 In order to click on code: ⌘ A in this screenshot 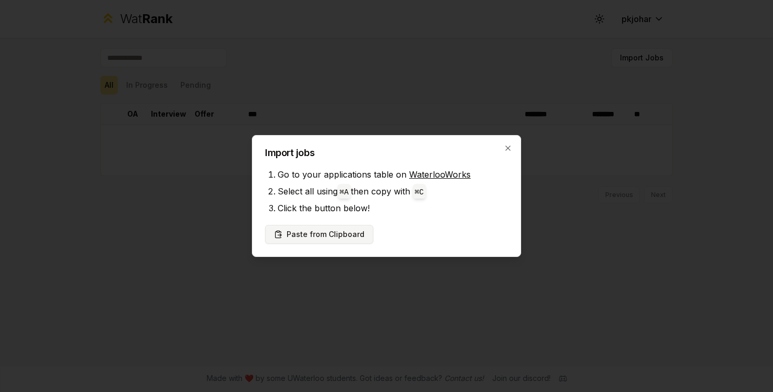, I will do `click(344, 192)`.